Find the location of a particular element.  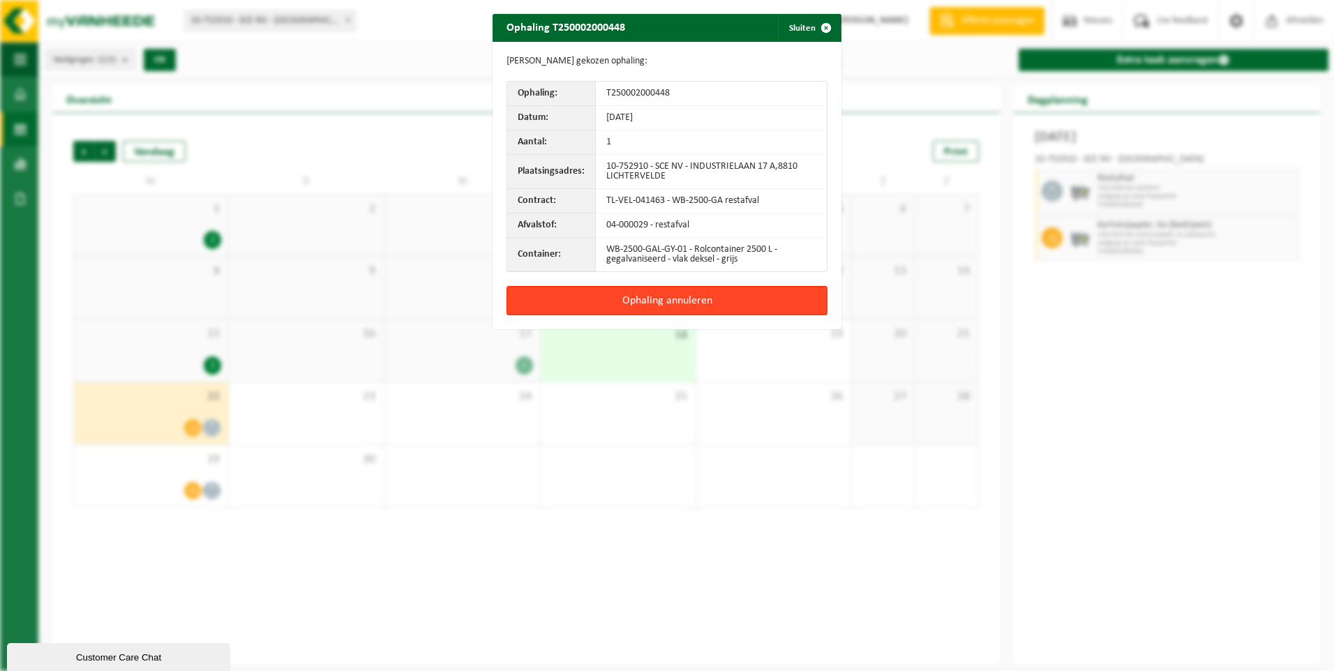

td: T250002000448 is located at coordinates (711, 93).